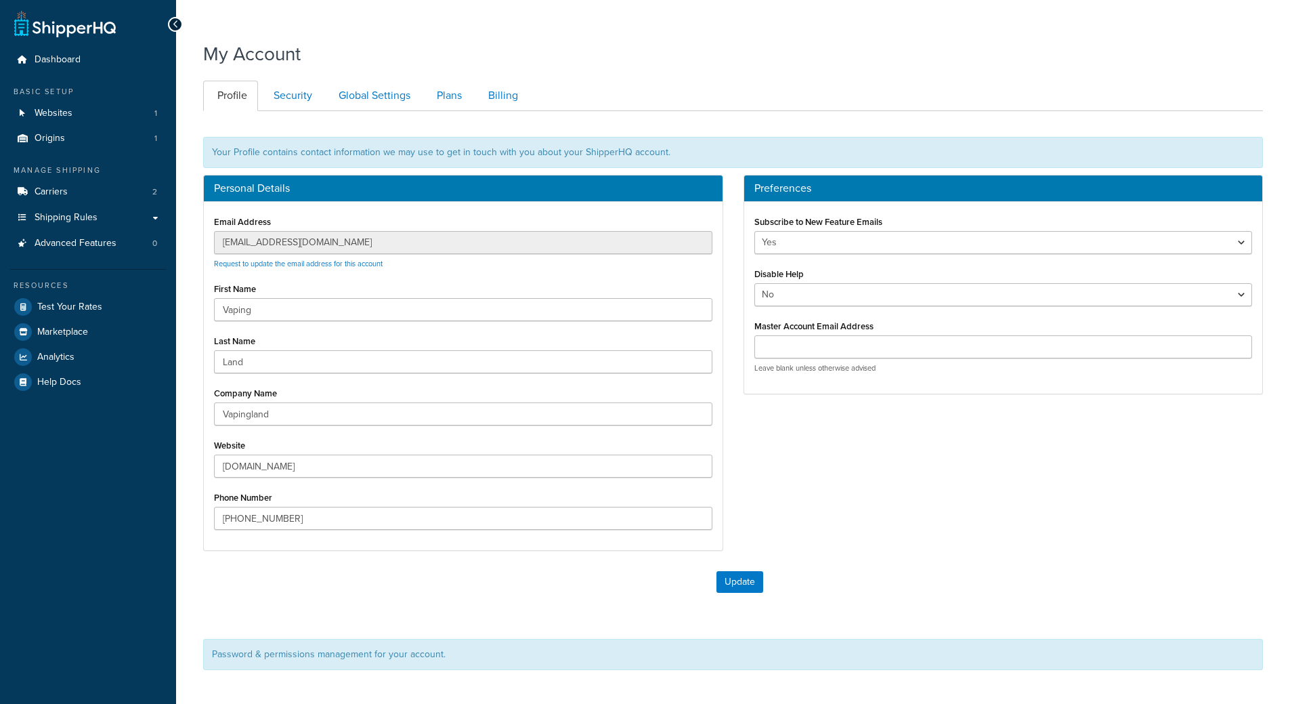 This screenshot has width=1290, height=704. What do you see at coordinates (75, 243) in the screenshot?
I see `span: Advanced Features` at bounding box center [75, 243].